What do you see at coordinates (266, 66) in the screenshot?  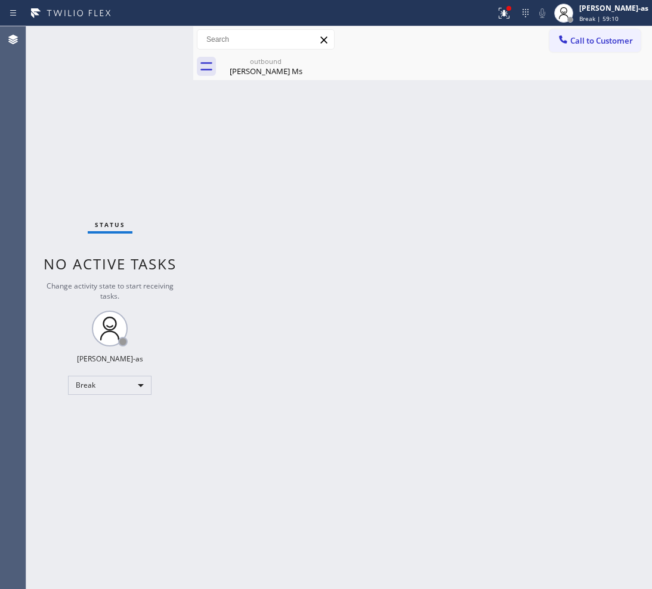 I see `div: Irene Ms` at bounding box center [266, 66].